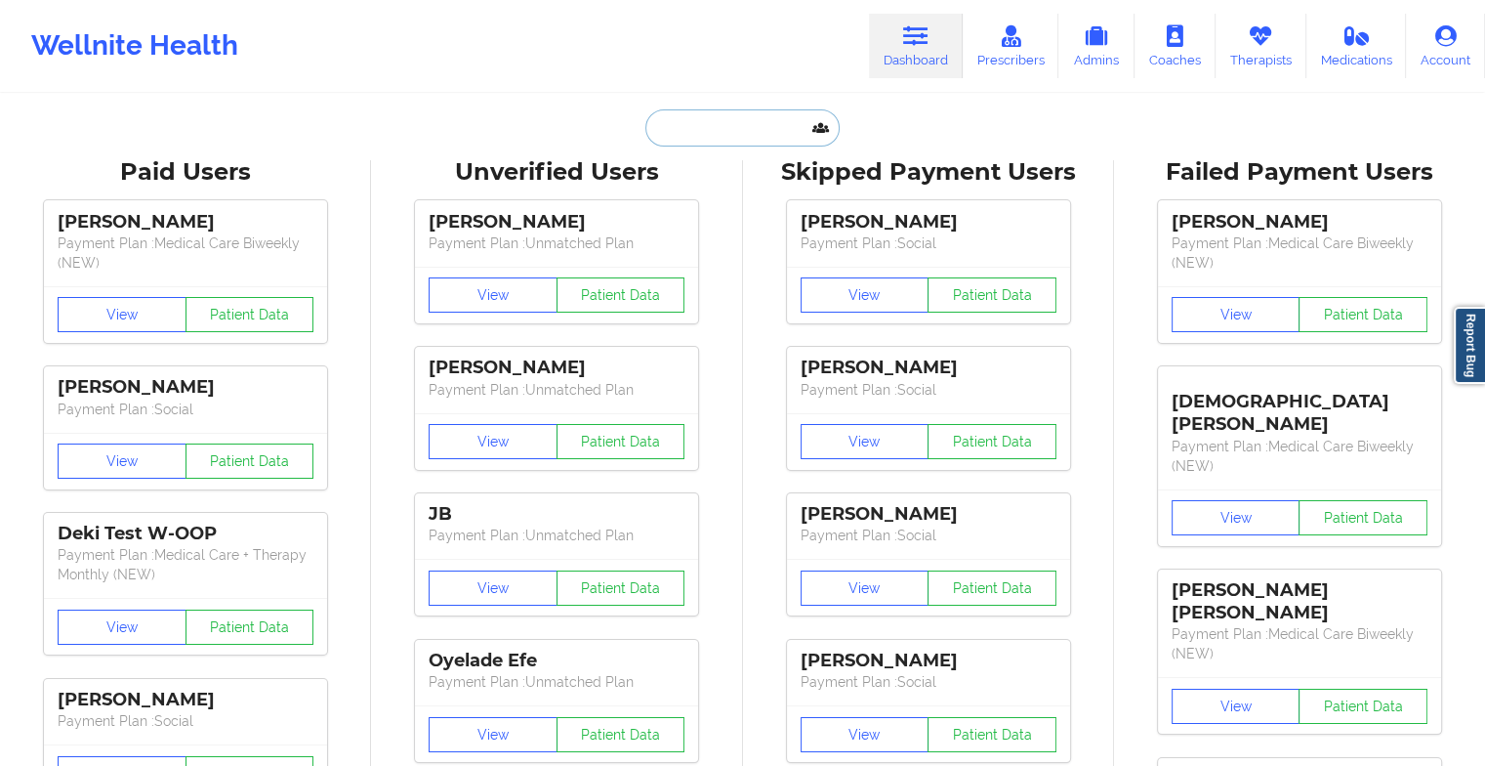 The width and height of the screenshot is (1485, 766). I want to click on div: Deki Test W-OOP, so click(186, 533).